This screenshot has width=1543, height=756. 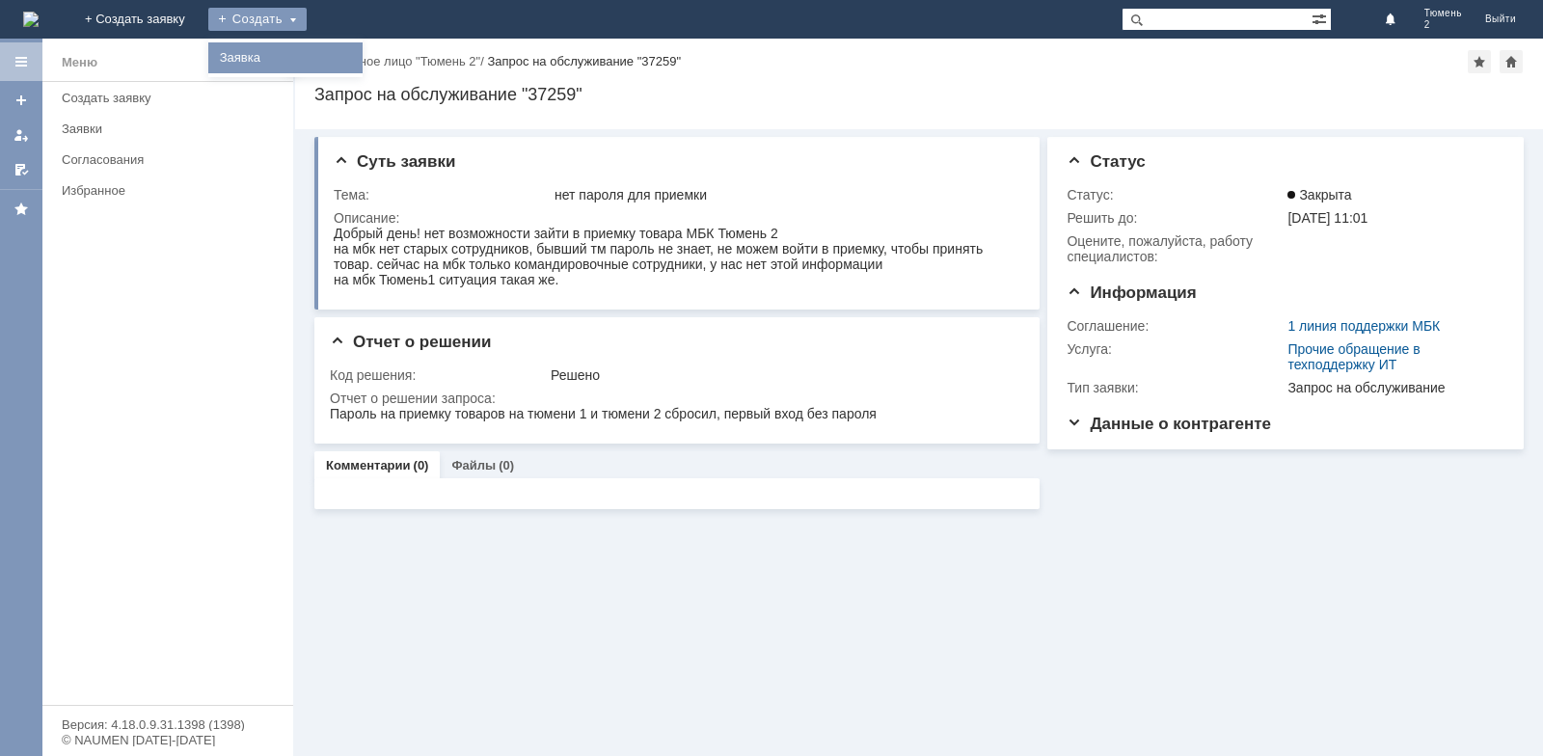 What do you see at coordinates (394, 161) in the screenshot?
I see `span: Суть заявки` at bounding box center [394, 161].